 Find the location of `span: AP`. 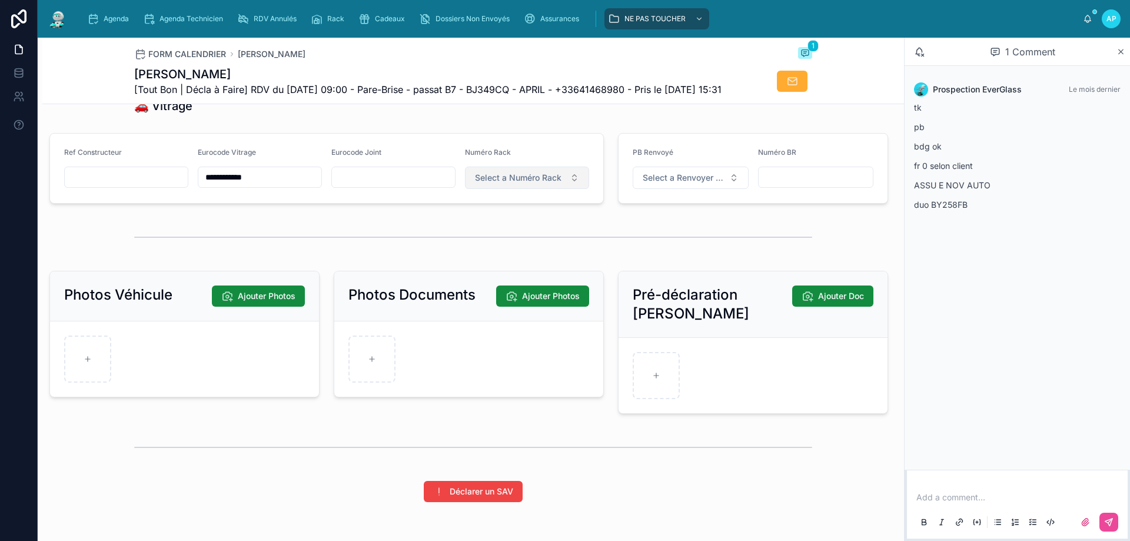

span: AP is located at coordinates (1111, 19).